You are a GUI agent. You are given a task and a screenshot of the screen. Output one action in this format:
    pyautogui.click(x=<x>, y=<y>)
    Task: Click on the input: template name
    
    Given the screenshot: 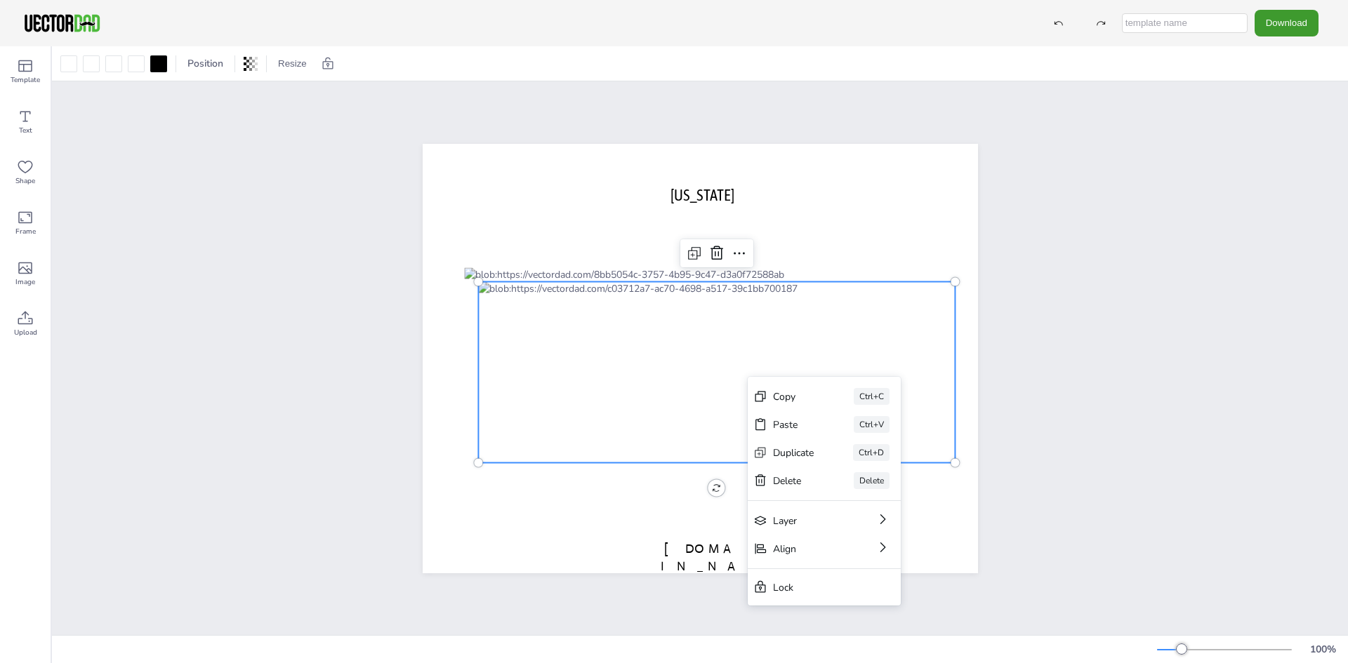 What is the action you would take?
    pyautogui.click(x=1184, y=23)
    